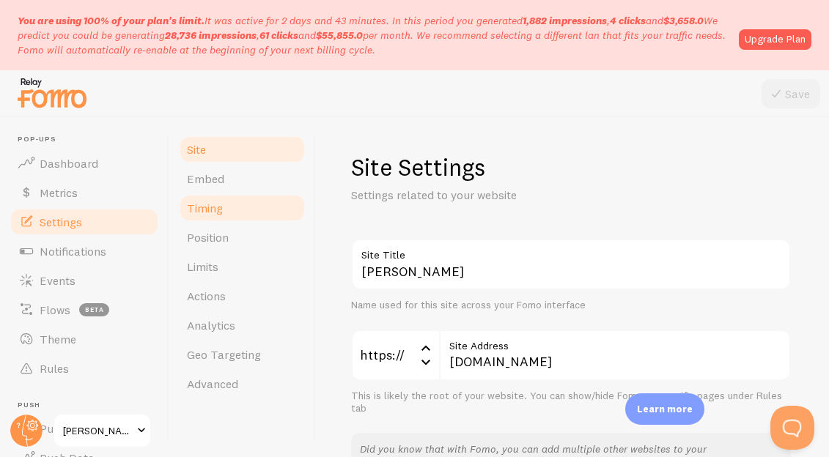 Image resolution: width=829 pixels, height=457 pixels. Describe the element at coordinates (242, 179) in the screenshot. I see `a: Embed` at that location.